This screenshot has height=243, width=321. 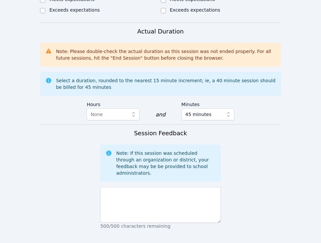 I want to click on div: Select a duration, rounded to the nearest 15 minute increment; ie, a 40 minute session should be ..., so click(x=166, y=84).